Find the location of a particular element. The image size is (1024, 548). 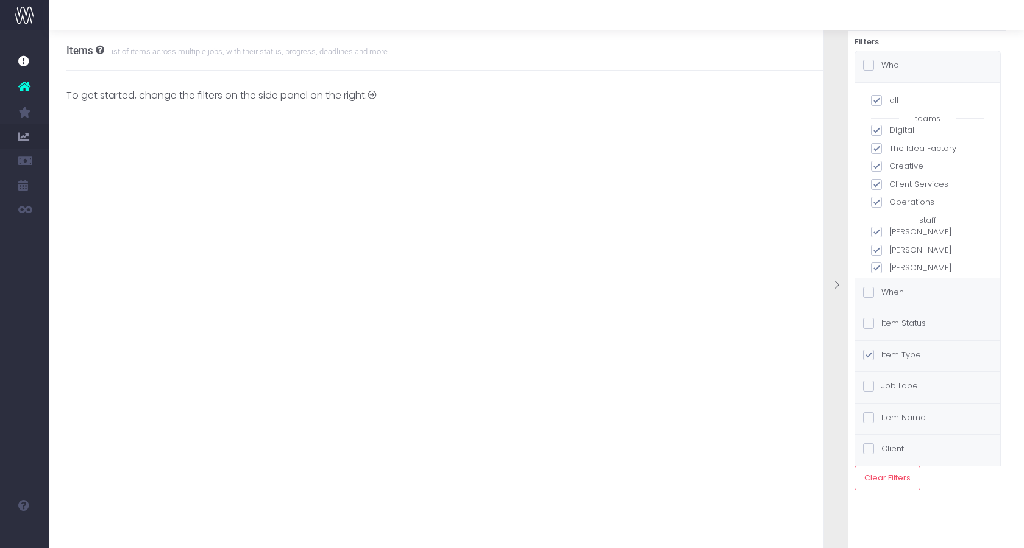

label: all is located at coordinates (927, 101).